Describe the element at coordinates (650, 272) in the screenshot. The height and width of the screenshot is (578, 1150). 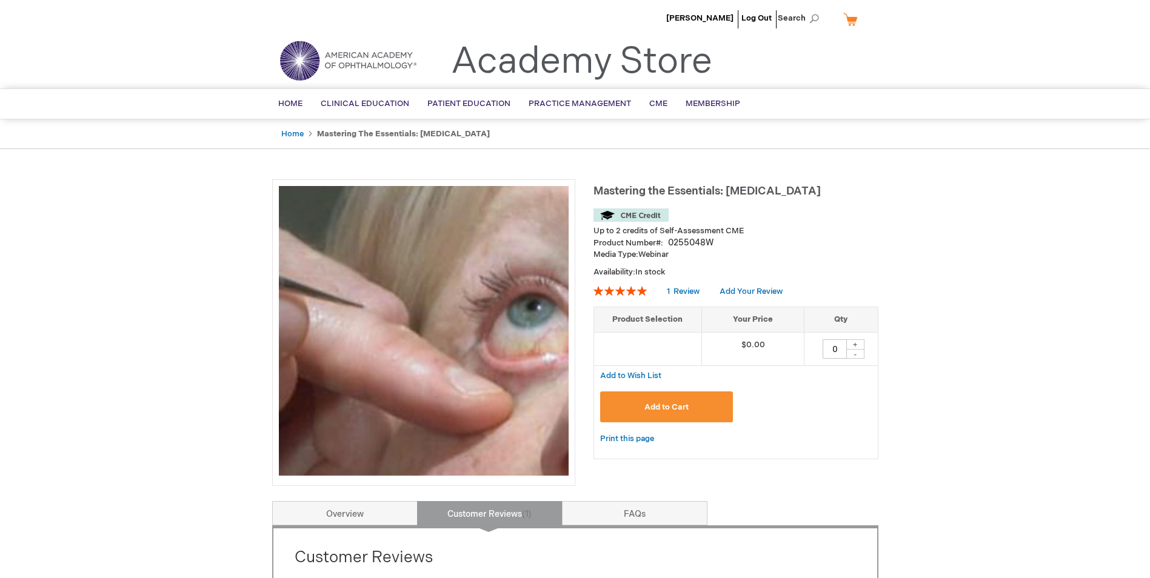
I see `span: In stock` at that location.